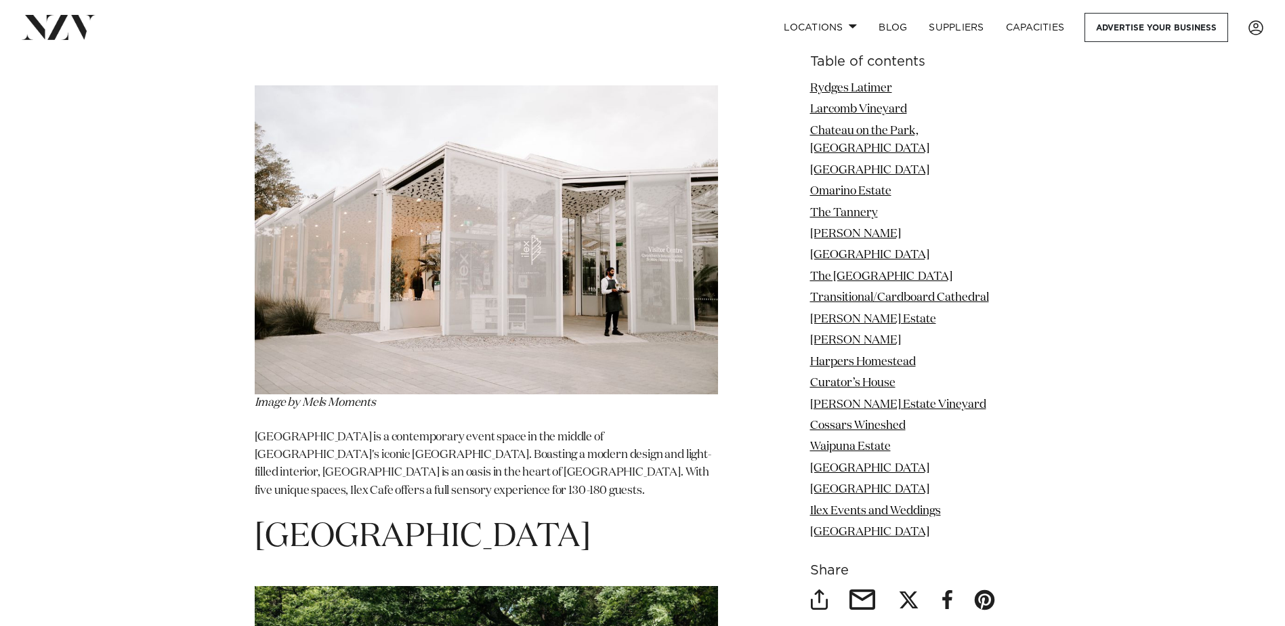 Image resolution: width=1285 pixels, height=626 pixels. Describe the element at coordinates (857, 425) in the screenshot. I see `a: Cossars Wineshed` at that location.